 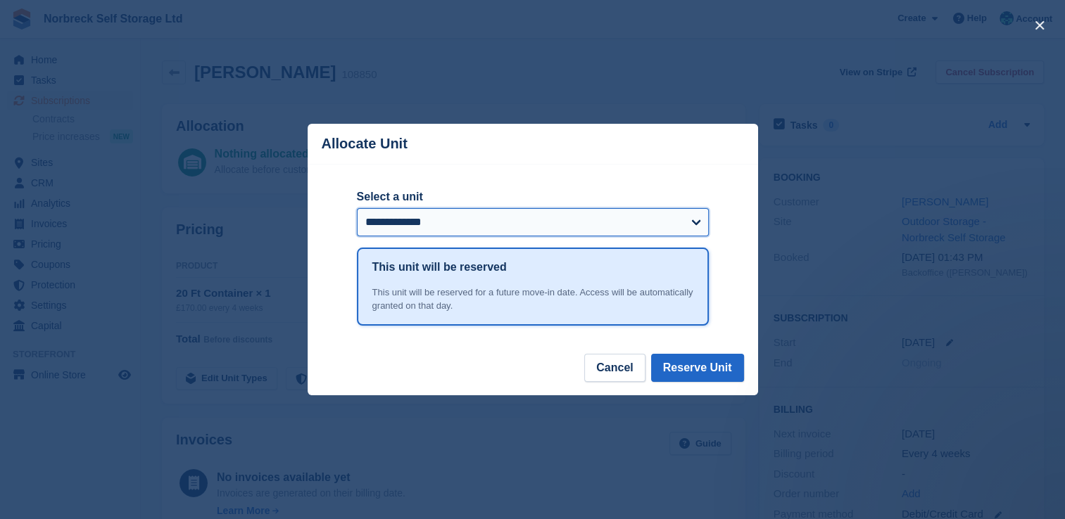 What do you see at coordinates (614, 368) in the screenshot?
I see `button: Cancel` at bounding box center [614, 368].